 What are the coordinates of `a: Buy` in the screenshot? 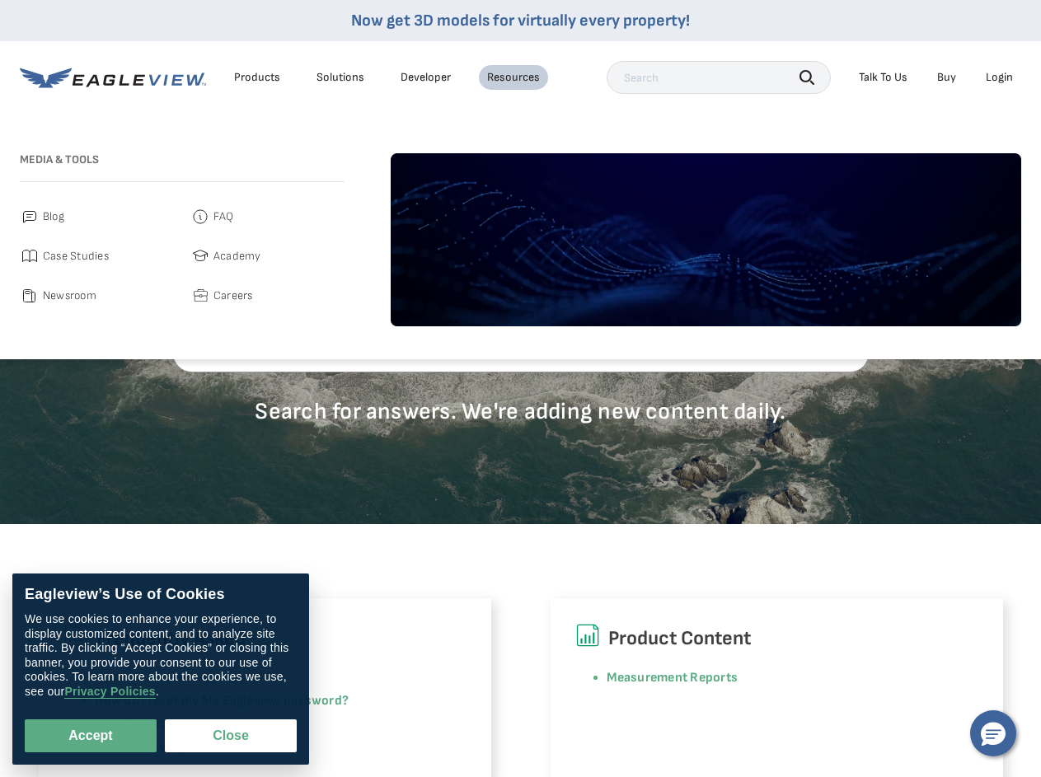 It's located at (946, 77).